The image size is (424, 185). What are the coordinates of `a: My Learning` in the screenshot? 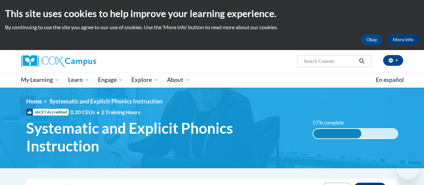 It's located at (40, 80).